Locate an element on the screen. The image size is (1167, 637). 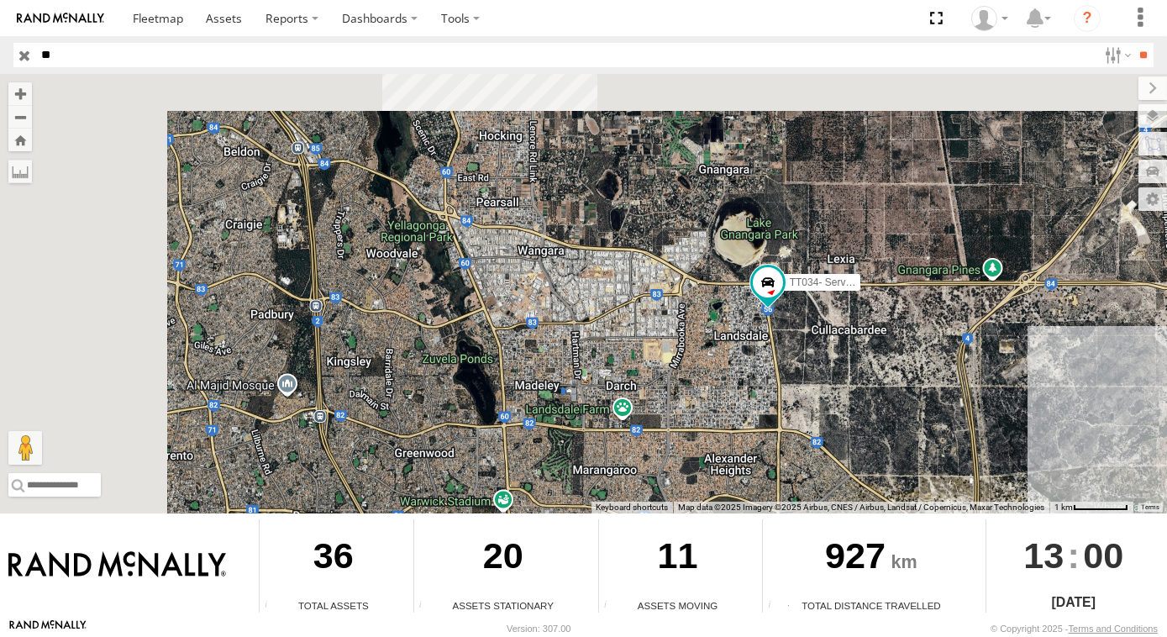
span: 00 is located at coordinates (1103, 555).